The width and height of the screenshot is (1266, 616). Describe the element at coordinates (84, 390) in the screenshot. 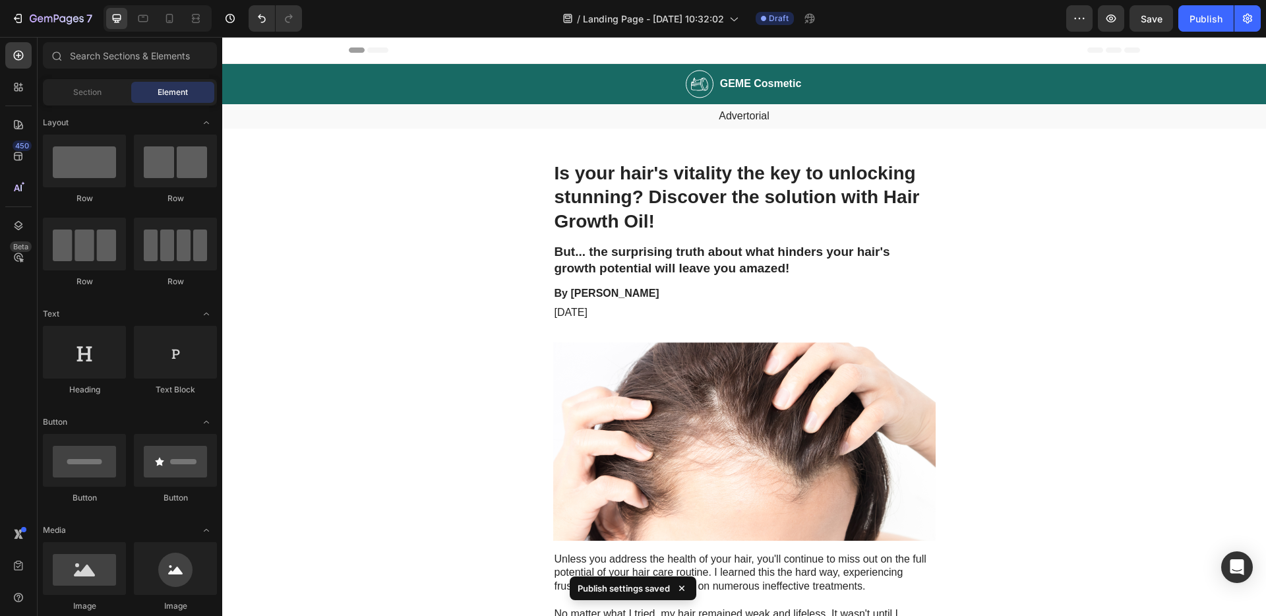

I see `div: Heading` at that location.